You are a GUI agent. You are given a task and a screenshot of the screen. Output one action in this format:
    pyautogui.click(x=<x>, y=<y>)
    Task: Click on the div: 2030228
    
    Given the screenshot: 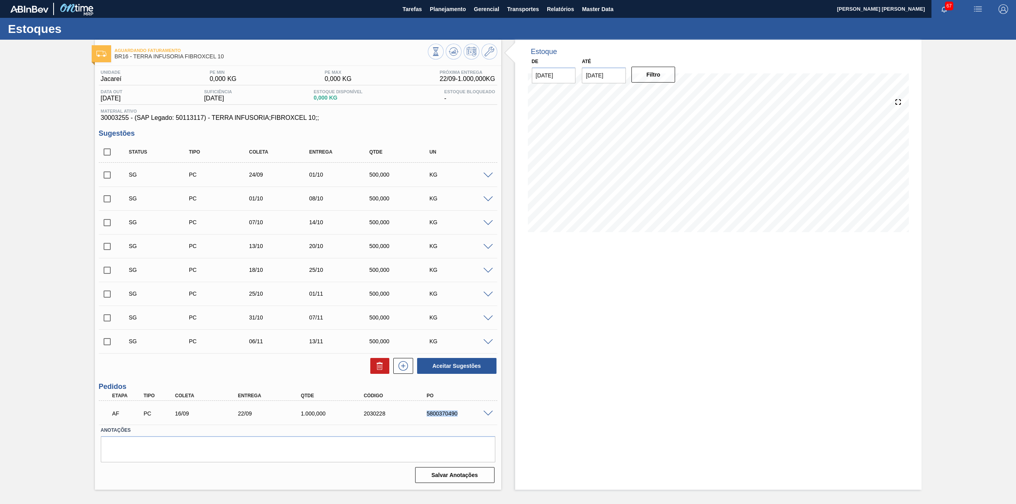 What is the action you would take?
    pyautogui.click(x=397, y=414)
    